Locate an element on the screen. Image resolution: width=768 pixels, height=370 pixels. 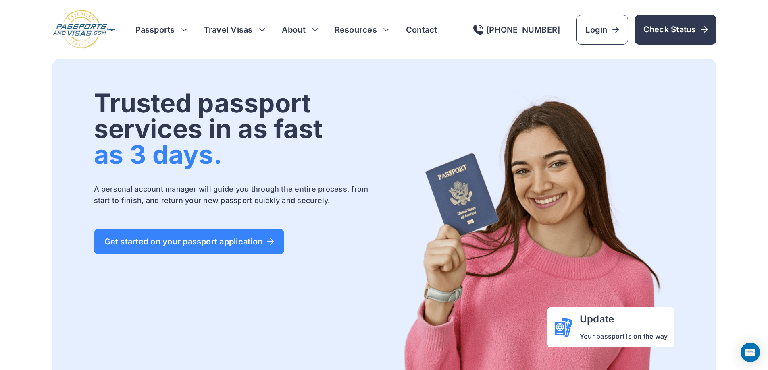
a: Get started on your passport application is located at coordinates (189, 242).